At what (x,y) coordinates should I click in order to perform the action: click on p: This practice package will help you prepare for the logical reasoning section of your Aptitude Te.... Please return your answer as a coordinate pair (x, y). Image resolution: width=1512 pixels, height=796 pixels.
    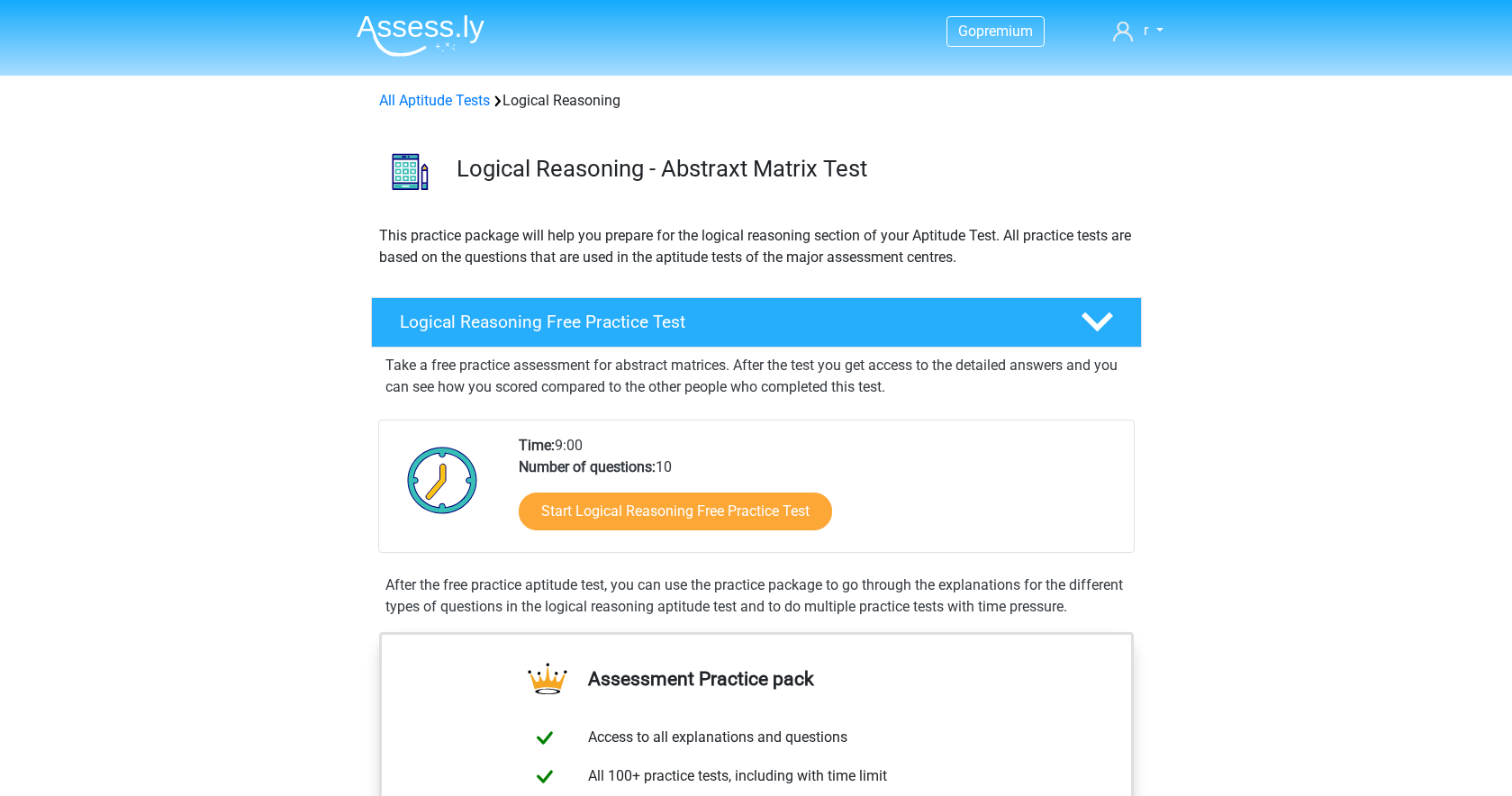
    Looking at the image, I should click on (756, 247).